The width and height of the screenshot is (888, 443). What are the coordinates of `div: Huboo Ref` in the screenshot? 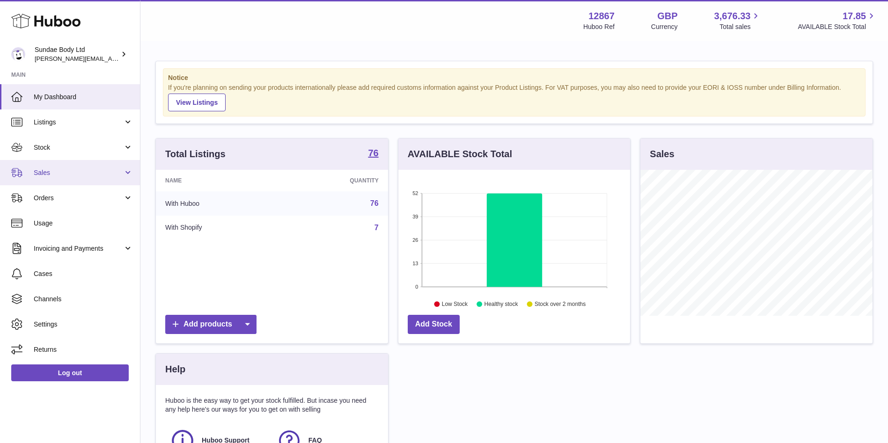 It's located at (599, 27).